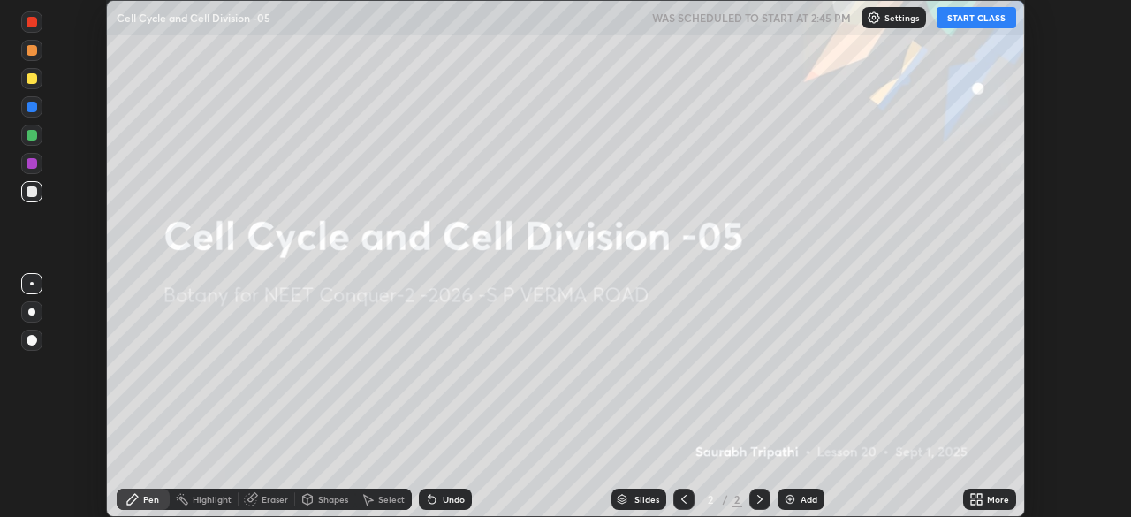 This screenshot has width=1131, height=517. Describe the element at coordinates (809, 499) in the screenshot. I see `div: Add` at that location.